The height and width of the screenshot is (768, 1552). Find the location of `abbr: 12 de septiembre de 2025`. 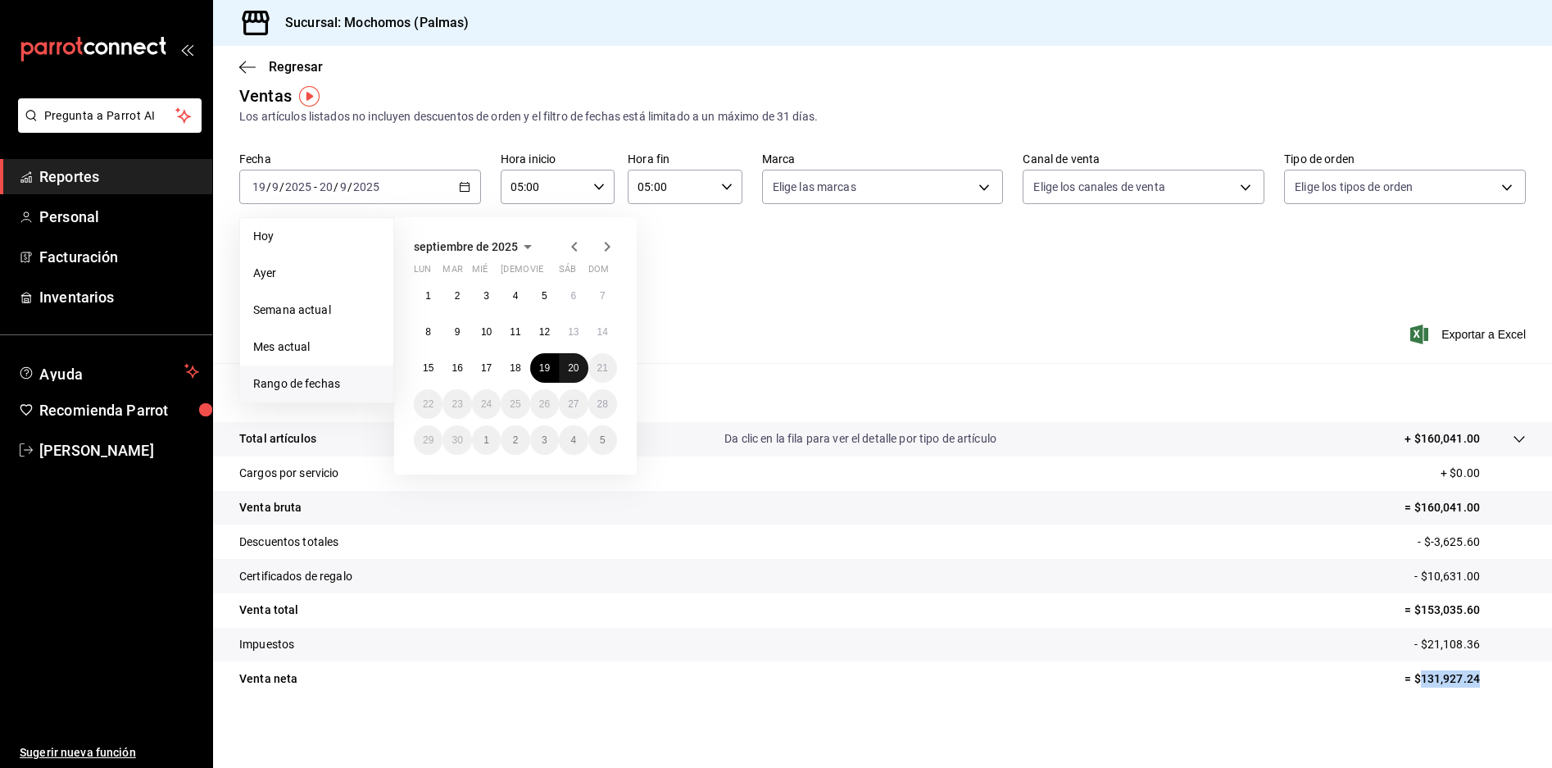

abbr: 12 de septiembre de 2025 is located at coordinates (544, 332).